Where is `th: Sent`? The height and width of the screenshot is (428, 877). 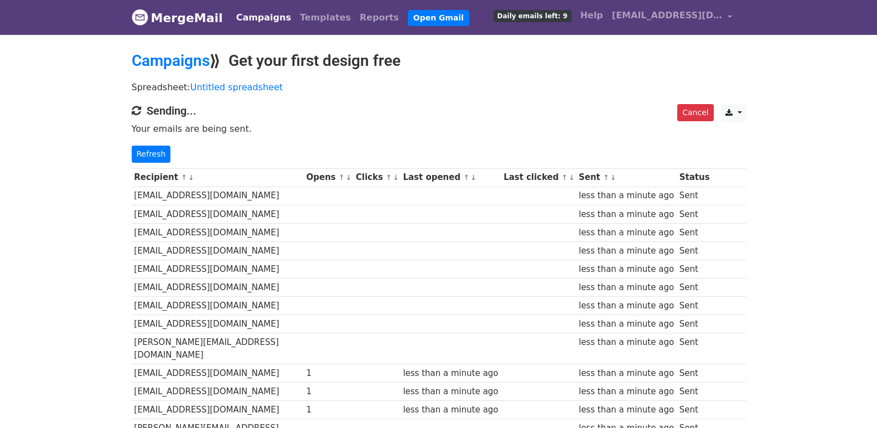 th: Sent is located at coordinates (626, 177).